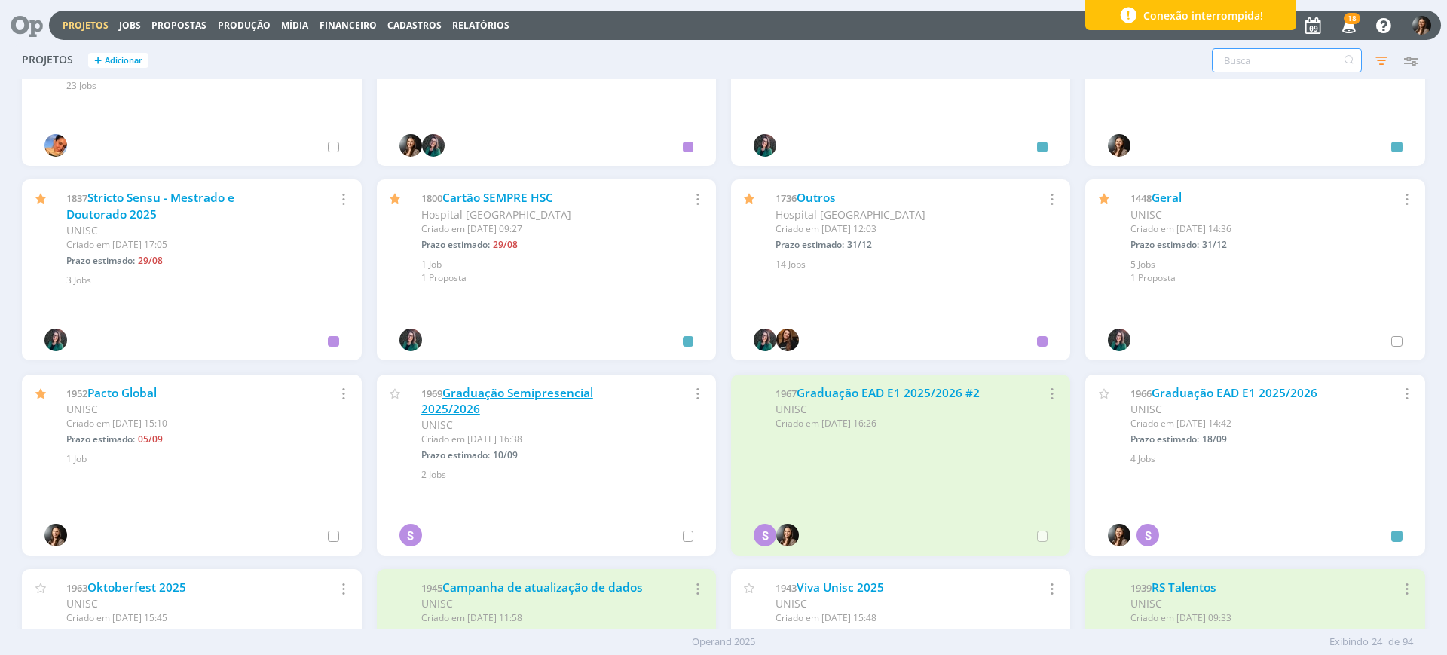 This screenshot has width=1447, height=655. Describe the element at coordinates (913, 264) in the screenshot. I see `div: 14 Jobs` at that location.